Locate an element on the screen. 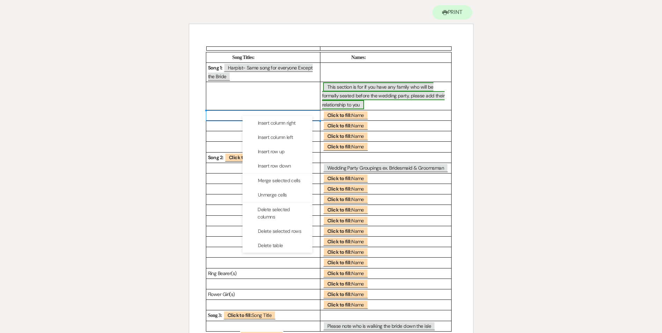 Image resolution: width=662 pixels, height=333 pixels. span: Delete selected columns is located at coordinates (282, 213).